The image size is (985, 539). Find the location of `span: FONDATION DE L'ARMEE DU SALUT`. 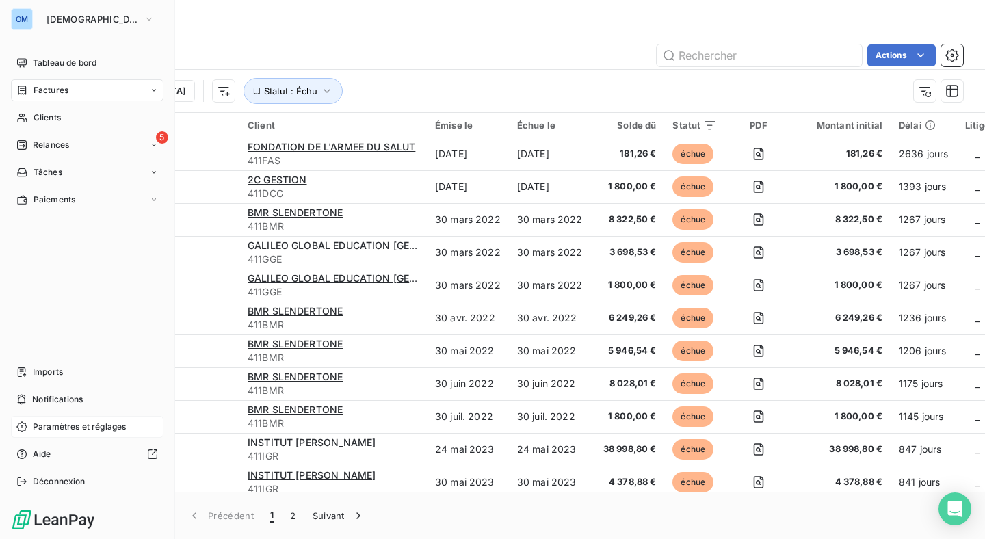

span: FONDATION DE L'ARMEE DU SALUT is located at coordinates (331, 146).